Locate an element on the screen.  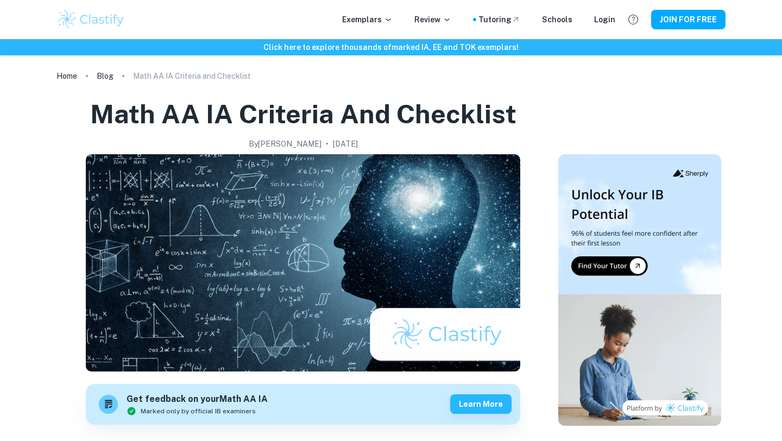
h6: Click here to explore thousands of marked IA, EE and TOK exemplars ! is located at coordinates (391, 47).